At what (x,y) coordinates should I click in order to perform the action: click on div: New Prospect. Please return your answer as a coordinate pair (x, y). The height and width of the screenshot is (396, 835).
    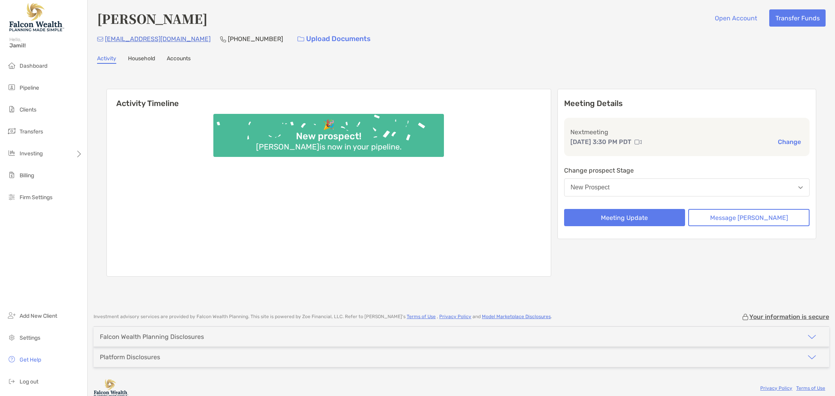
    Looking at the image, I should click on (591, 188).